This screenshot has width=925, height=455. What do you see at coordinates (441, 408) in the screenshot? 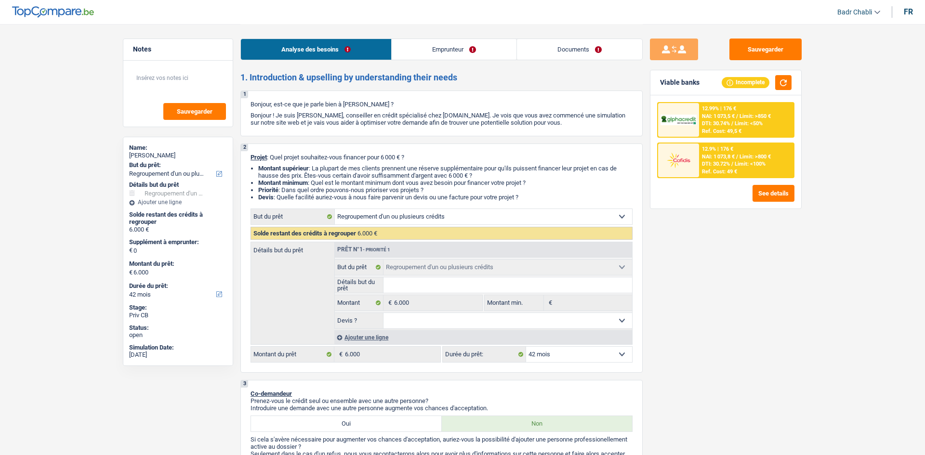
I see `p: Introduire une demande avec une autre personne augmente vos chances d'acceptation.` at bounding box center [441, 408].